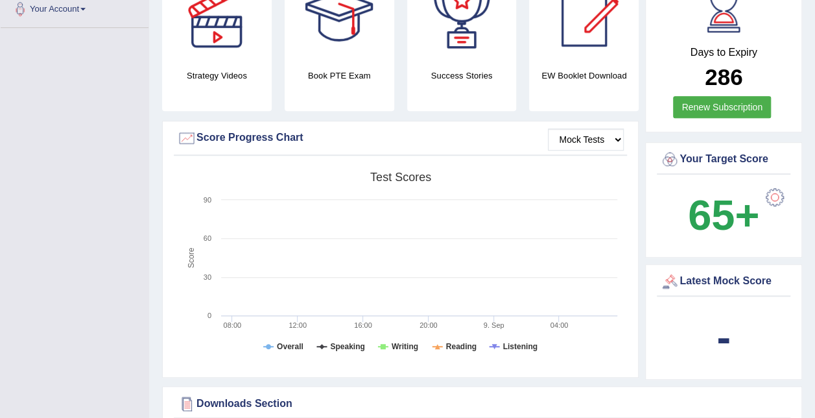  What do you see at coordinates (560, 325) in the screenshot?
I see `text: 04:00` at bounding box center [560, 325].